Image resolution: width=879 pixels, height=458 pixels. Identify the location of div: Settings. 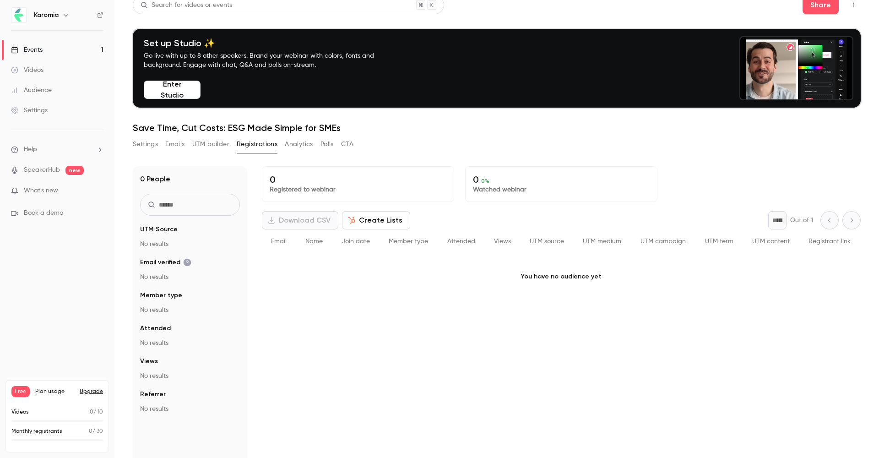
(29, 110).